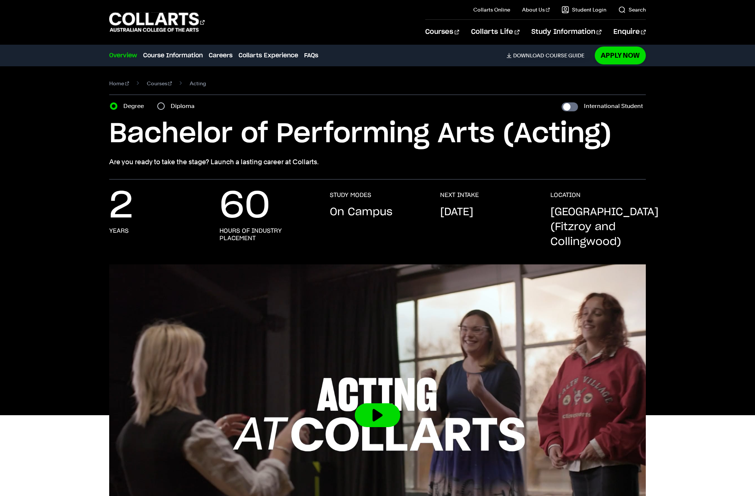 The image size is (755, 496). What do you see at coordinates (495, 32) in the screenshot?
I see `a: Collarts Life` at bounding box center [495, 32].